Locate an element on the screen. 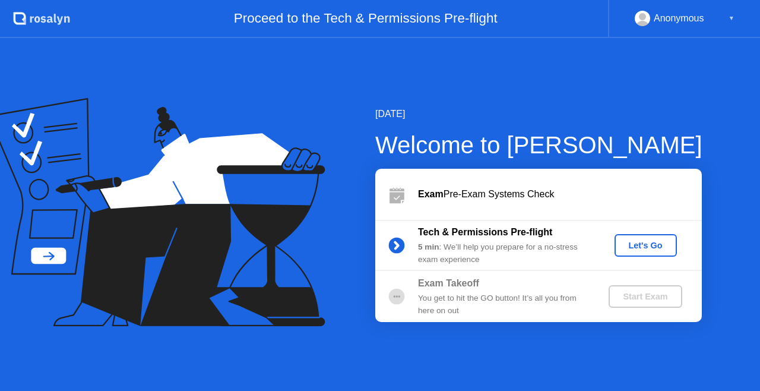 This screenshot has height=391, width=760. div: Pre-Exam Systems Check is located at coordinates (560, 194).